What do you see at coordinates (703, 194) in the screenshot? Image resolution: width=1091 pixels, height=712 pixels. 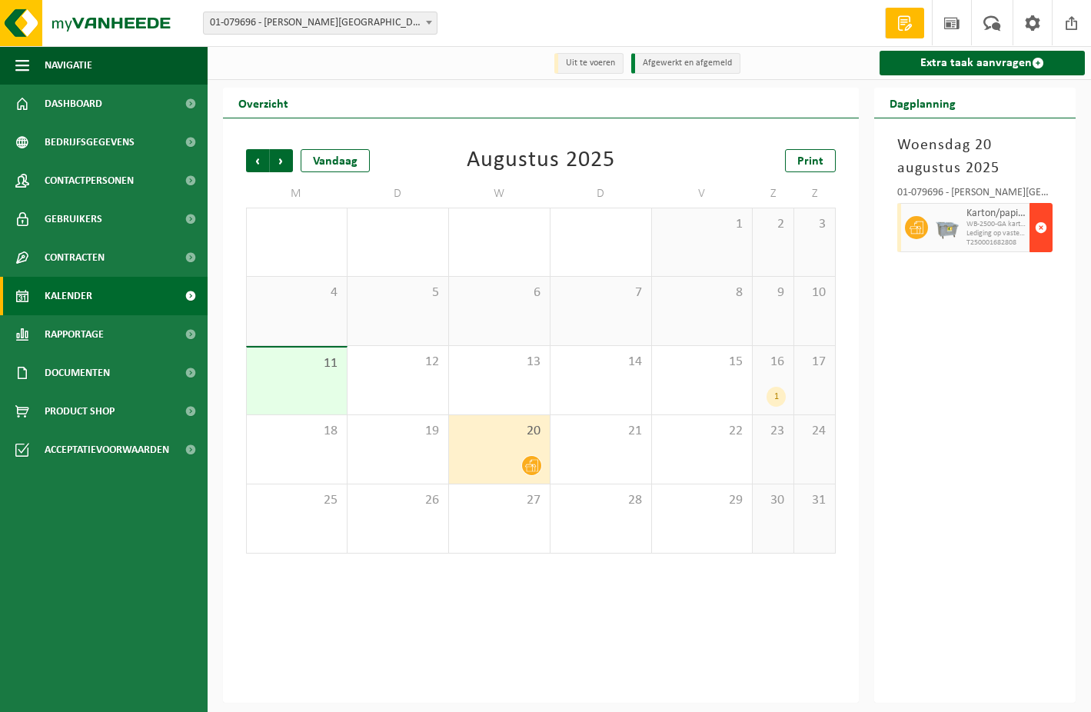 I see `td: V` at bounding box center [703, 194].